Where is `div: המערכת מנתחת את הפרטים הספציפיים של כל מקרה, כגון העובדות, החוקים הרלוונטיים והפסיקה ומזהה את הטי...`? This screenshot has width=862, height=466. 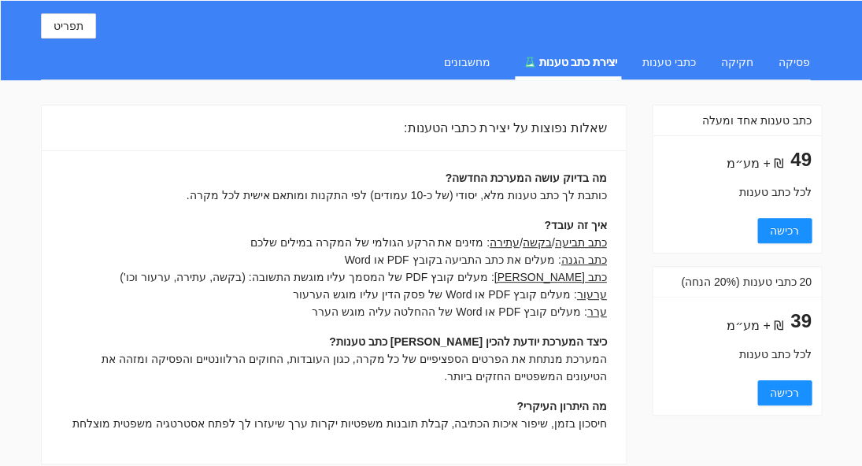
div: המערכת מנתחת את הפרטים הספציפיים של כל מקרה, כגון העובדות, החוקים הרלוונטיים והפסיקה ומזהה את הטי... is located at coordinates (334, 368).